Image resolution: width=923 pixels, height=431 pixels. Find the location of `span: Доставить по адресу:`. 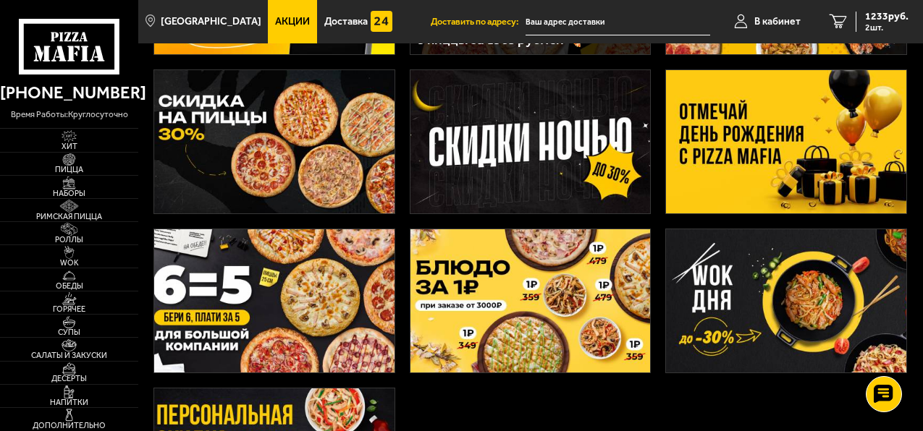

span: Доставить по адресу: is located at coordinates (478, 22).